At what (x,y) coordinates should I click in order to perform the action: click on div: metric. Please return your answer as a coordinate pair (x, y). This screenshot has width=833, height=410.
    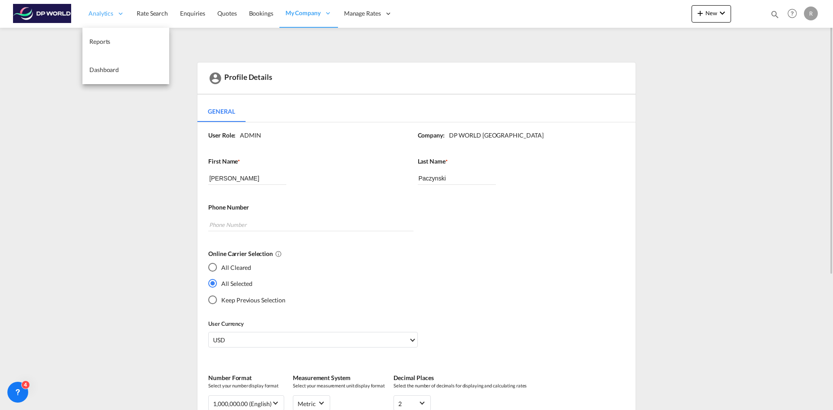
    Looking at the image, I should click on (306, 403).